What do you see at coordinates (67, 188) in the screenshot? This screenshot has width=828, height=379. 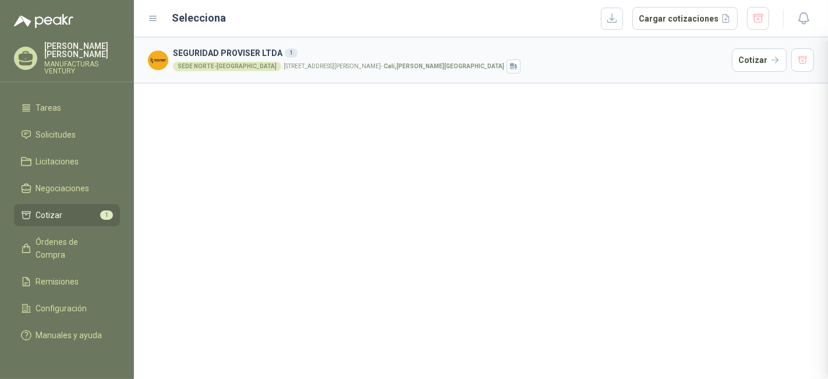 I see `a: Negociaciones` at bounding box center [67, 188].